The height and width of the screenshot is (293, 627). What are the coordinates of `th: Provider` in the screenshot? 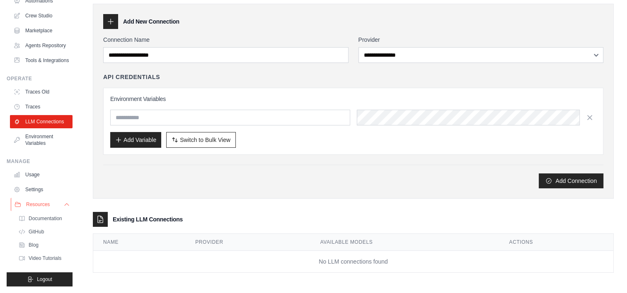 It's located at (248, 242).